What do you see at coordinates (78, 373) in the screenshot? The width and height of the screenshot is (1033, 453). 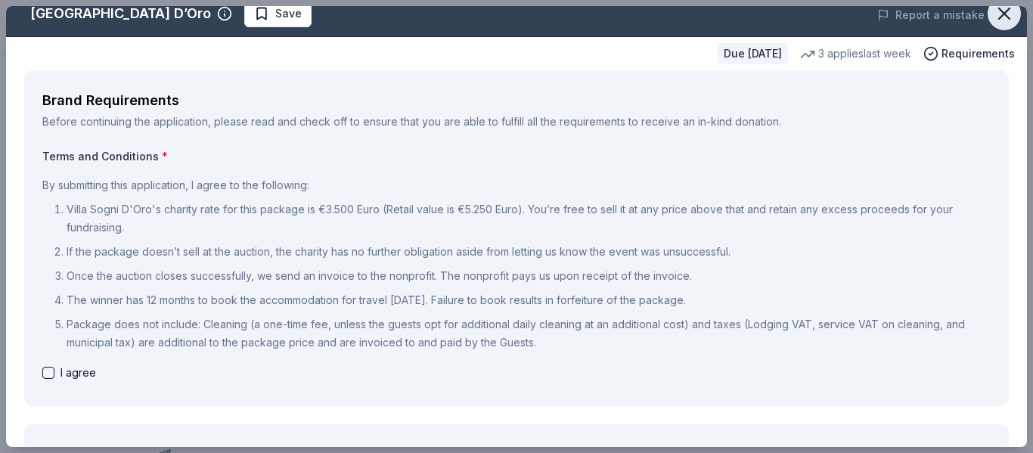 I see `span: I agree` at bounding box center [78, 373].